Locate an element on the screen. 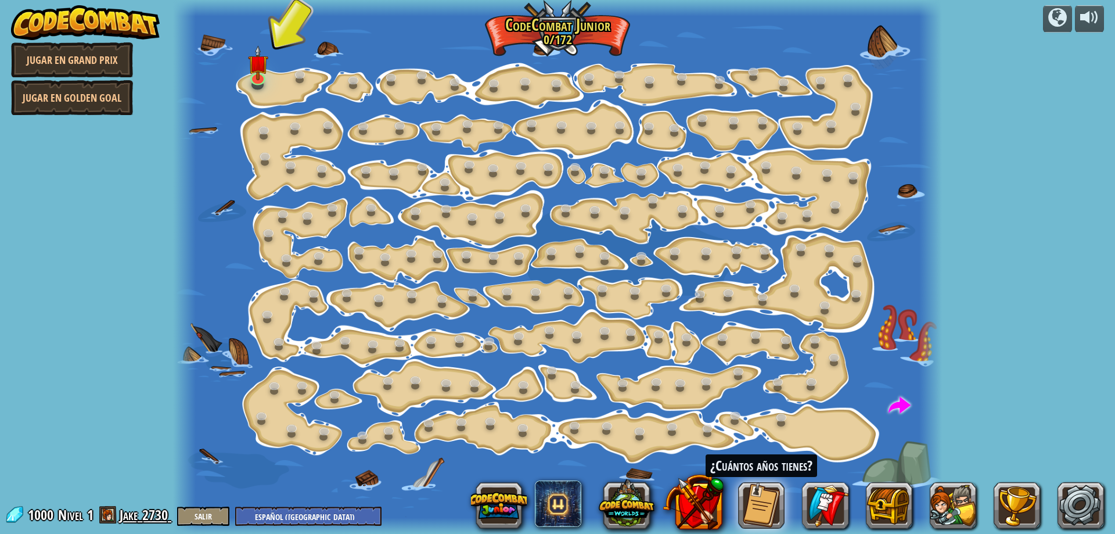 This screenshot has height=534, width=1115. button: Salir is located at coordinates (203, 516).